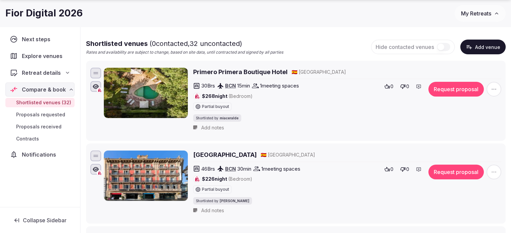 Image resolution: width=511 pixels, height=233 pixels. I want to click on span: 15 min, so click(243, 86).